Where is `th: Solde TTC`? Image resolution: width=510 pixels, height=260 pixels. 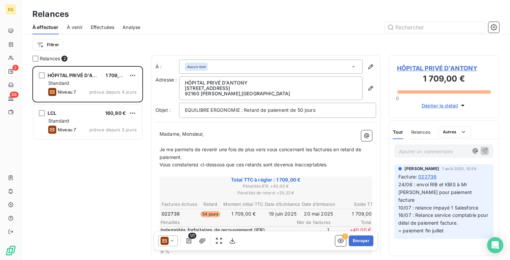 th: Solde TTC is located at coordinates (357, 204).